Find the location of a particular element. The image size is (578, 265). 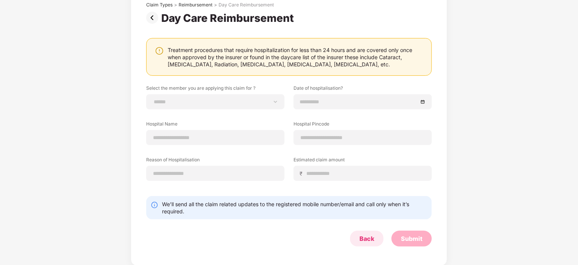

label: Date of hospitalisation? is located at coordinates (363, 89).